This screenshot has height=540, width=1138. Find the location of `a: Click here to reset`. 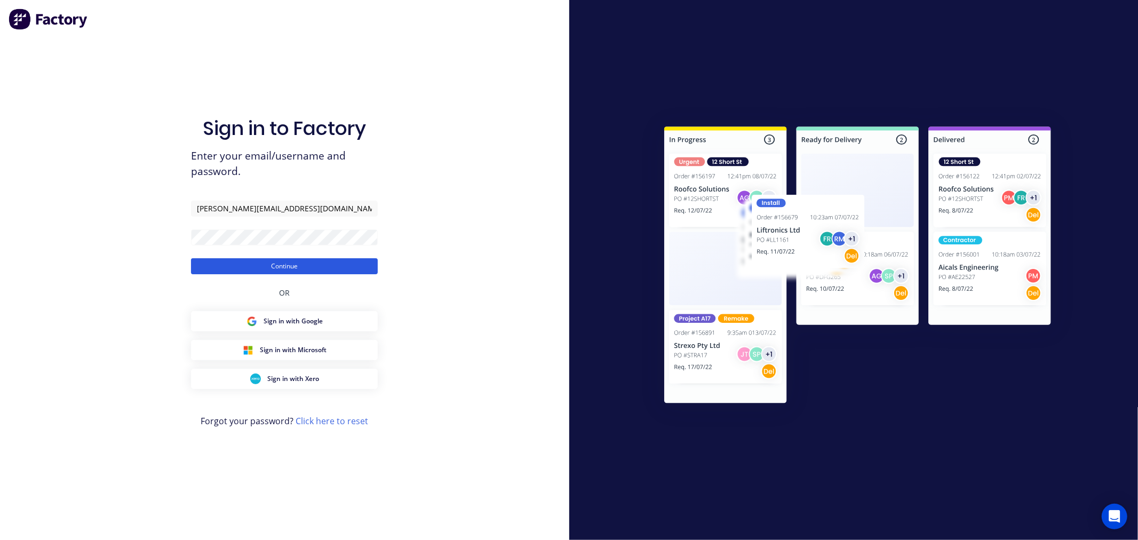

a: Click here to reset is located at coordinates (332, 421).